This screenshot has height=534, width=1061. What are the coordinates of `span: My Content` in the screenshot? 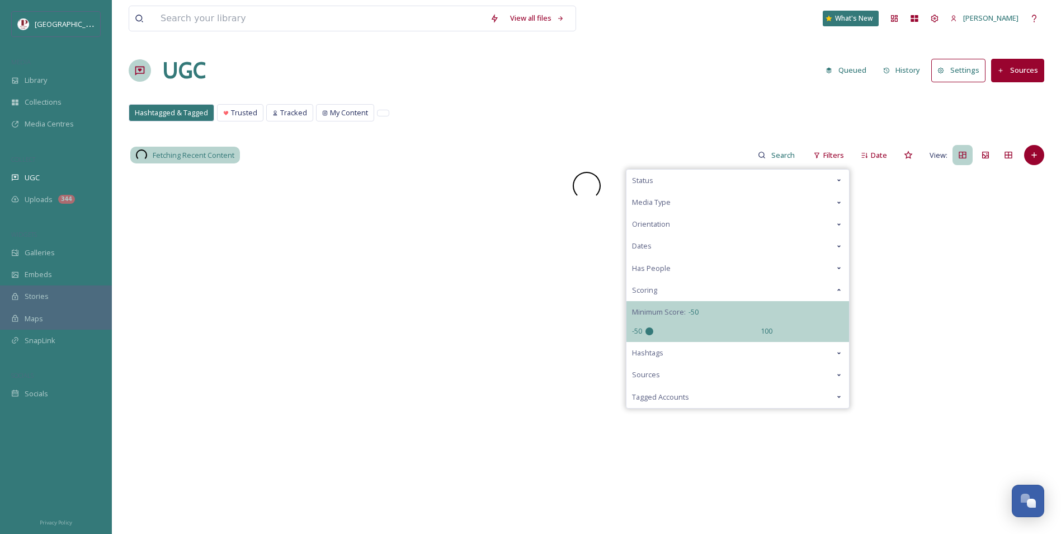 It's located at (349, 112).